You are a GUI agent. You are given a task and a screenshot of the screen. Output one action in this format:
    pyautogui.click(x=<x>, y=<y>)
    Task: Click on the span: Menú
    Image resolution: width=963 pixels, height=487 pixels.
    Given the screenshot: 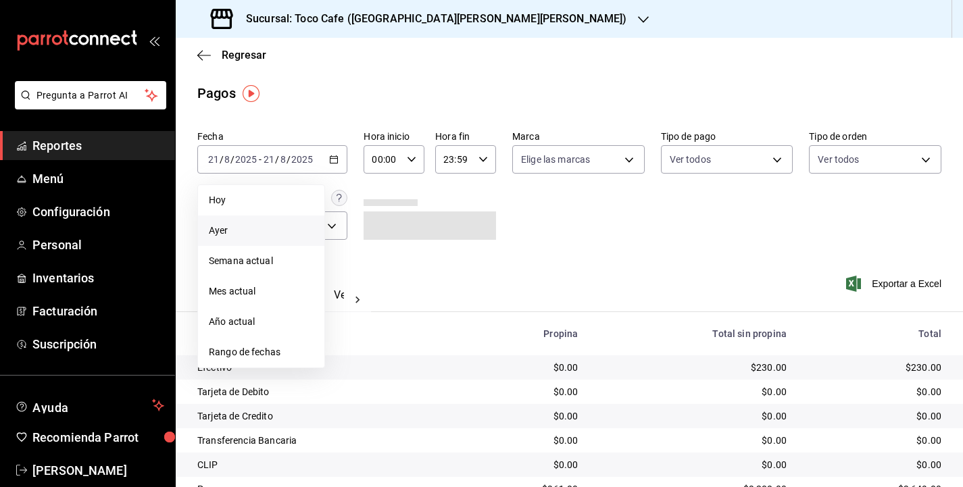 What is the action you would take?
    pyautogui.click(x=98, y=178)
    